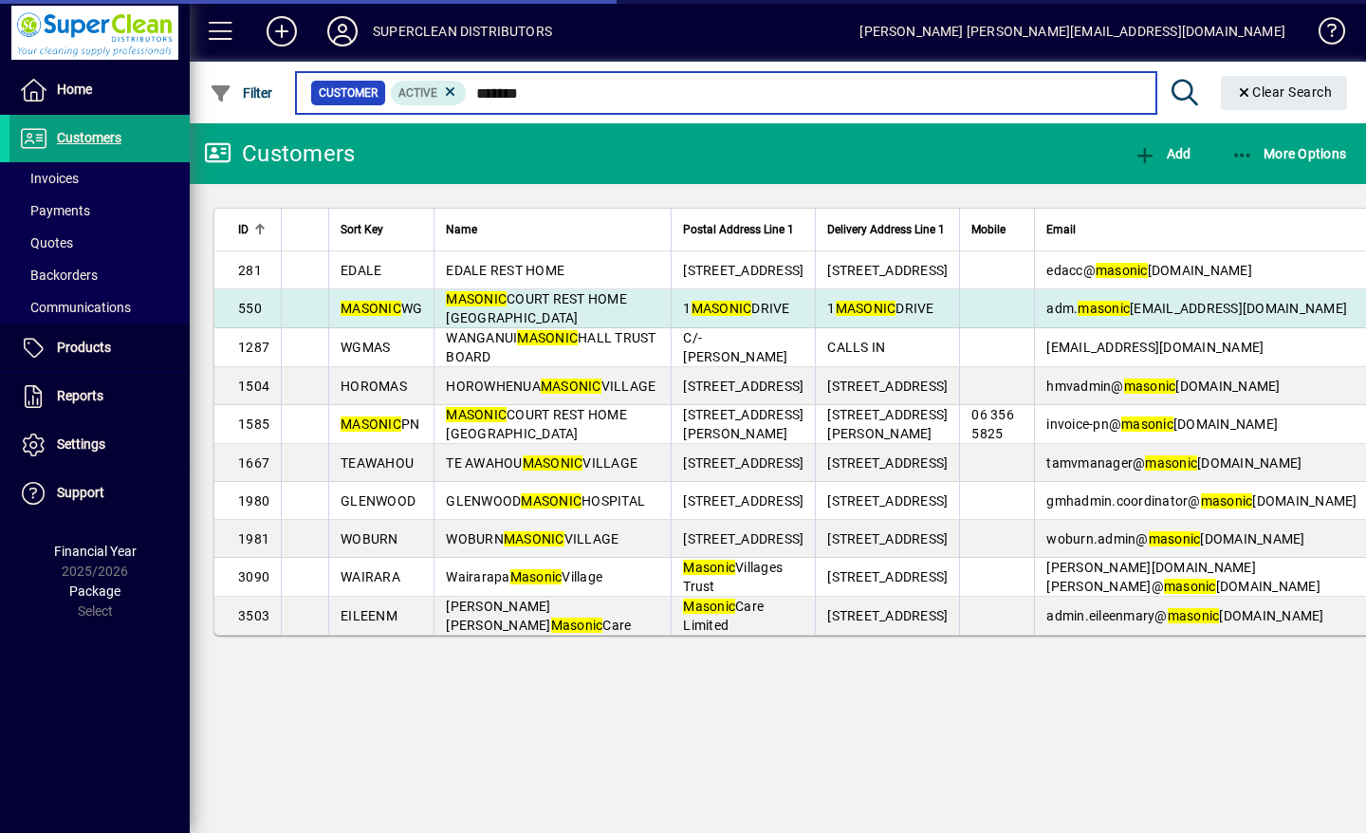 The image size is (1366, 833). I want to click on span: 281, so click(249, 270).